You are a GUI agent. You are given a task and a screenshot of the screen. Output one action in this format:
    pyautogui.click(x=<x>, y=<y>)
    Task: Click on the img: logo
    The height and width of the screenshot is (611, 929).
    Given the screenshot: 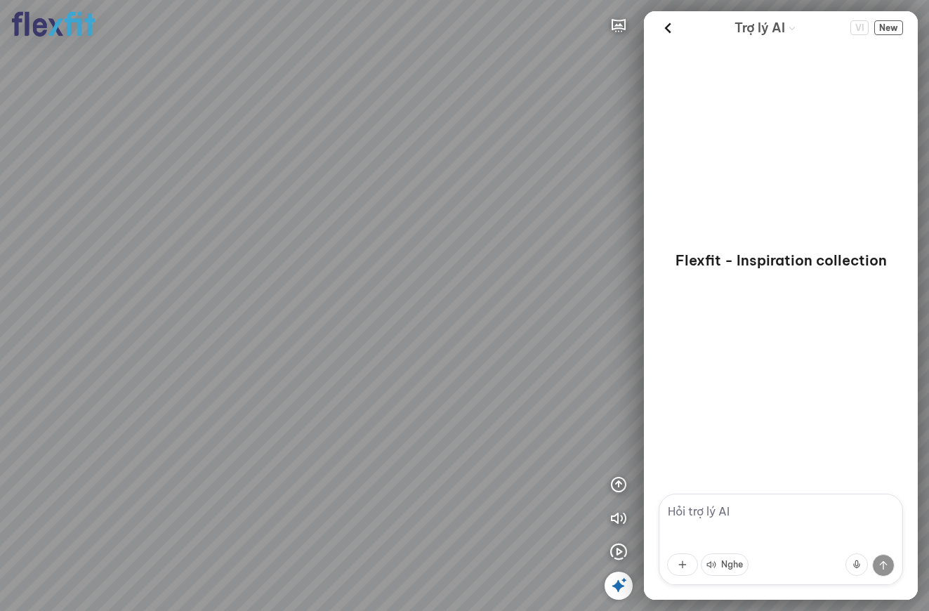 What is the action you would take?
    pyautogui.click(x=53, y=24)
    